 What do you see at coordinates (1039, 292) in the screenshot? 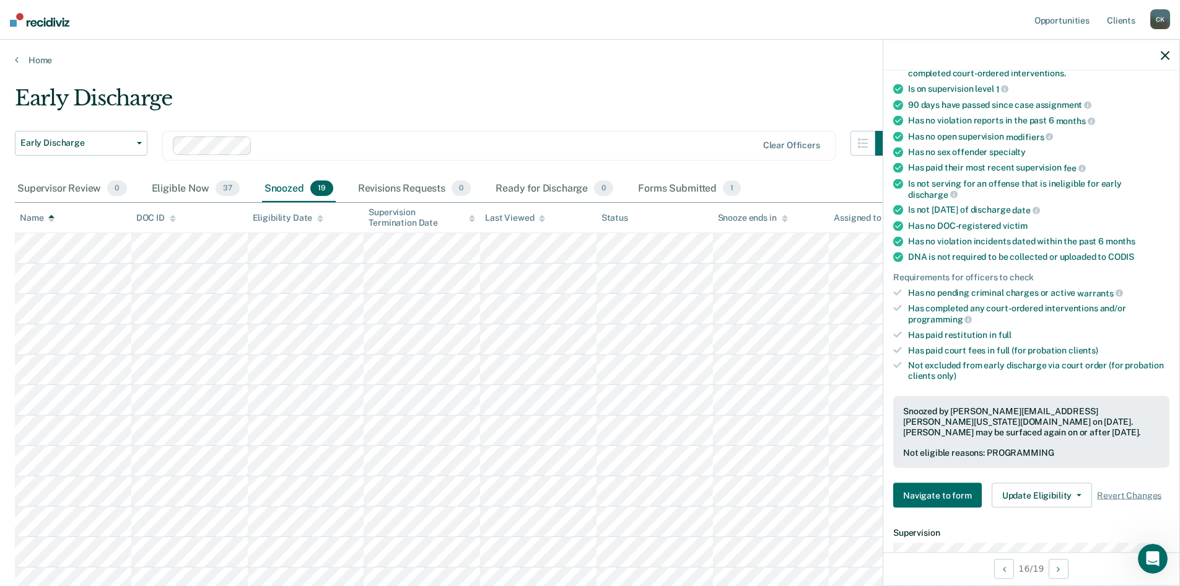
I see `div: Has no pending criminal charges or active` at bounding box center [1039, 292].